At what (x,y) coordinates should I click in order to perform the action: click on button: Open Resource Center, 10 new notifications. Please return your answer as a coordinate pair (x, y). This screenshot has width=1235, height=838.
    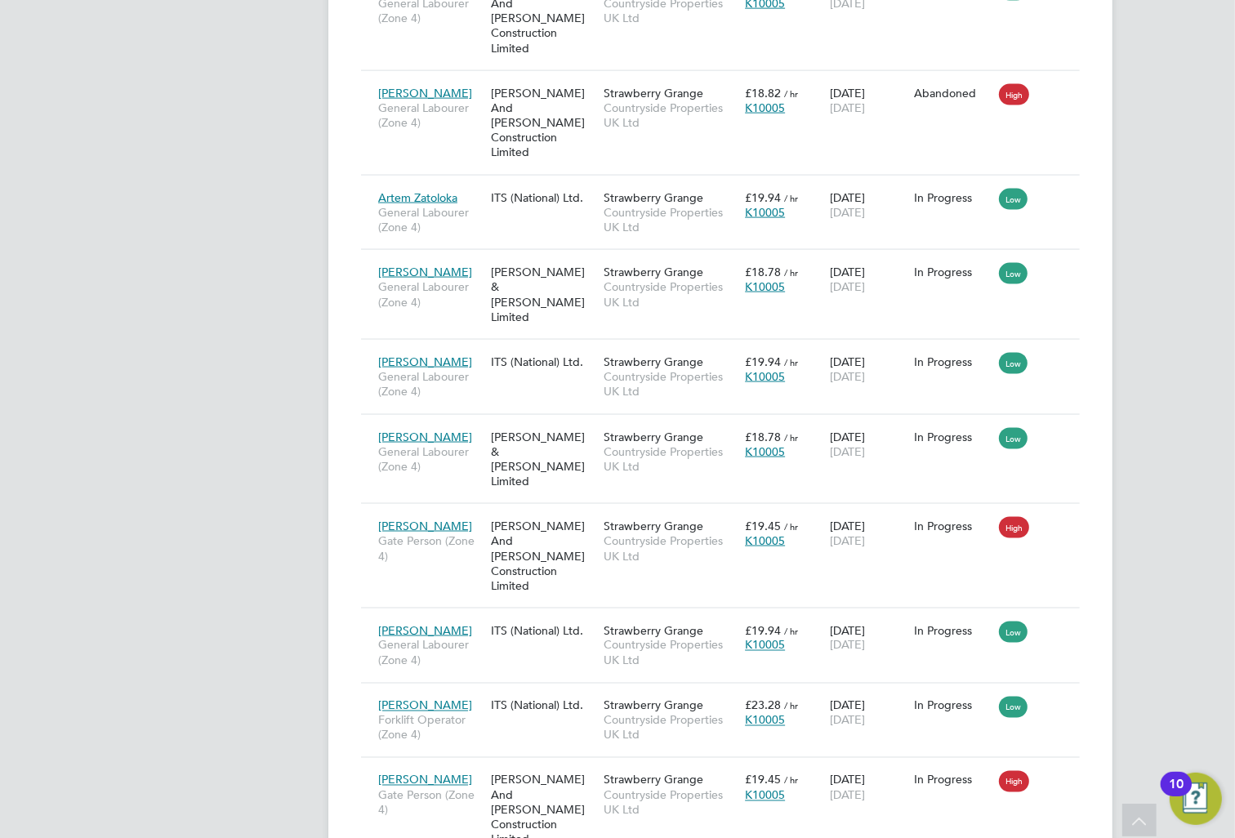
    Looking at the image, I should click on (1196, 799).